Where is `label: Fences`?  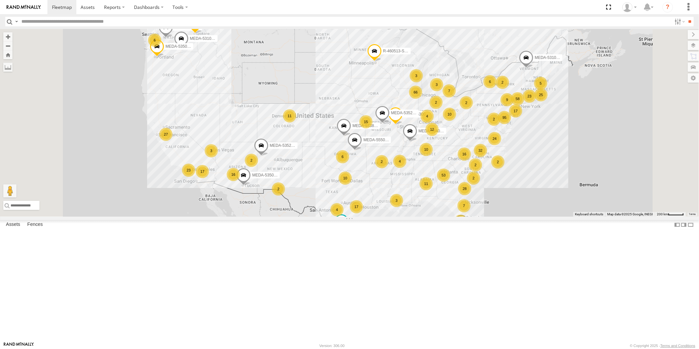
label: Fences is located at coordinates (35, 225).